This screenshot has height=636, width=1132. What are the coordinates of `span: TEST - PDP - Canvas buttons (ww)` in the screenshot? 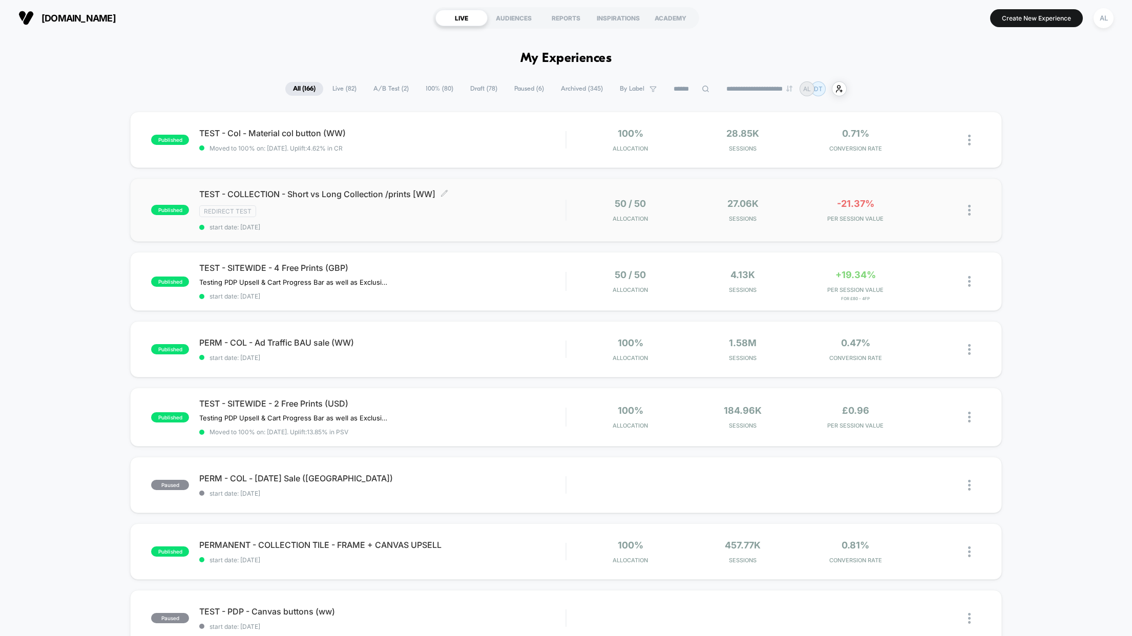 It's located at (382, 612).